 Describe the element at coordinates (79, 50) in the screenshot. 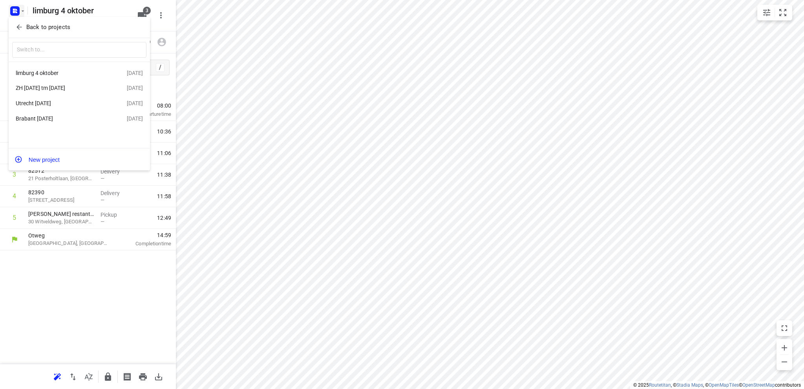

I see `input: Switch to...` at that location.